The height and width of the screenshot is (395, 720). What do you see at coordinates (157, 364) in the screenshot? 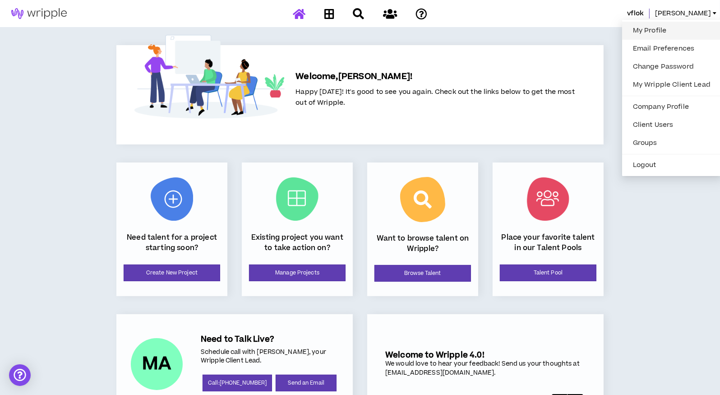
I see `div: MA` at bounding box center [157, 364].